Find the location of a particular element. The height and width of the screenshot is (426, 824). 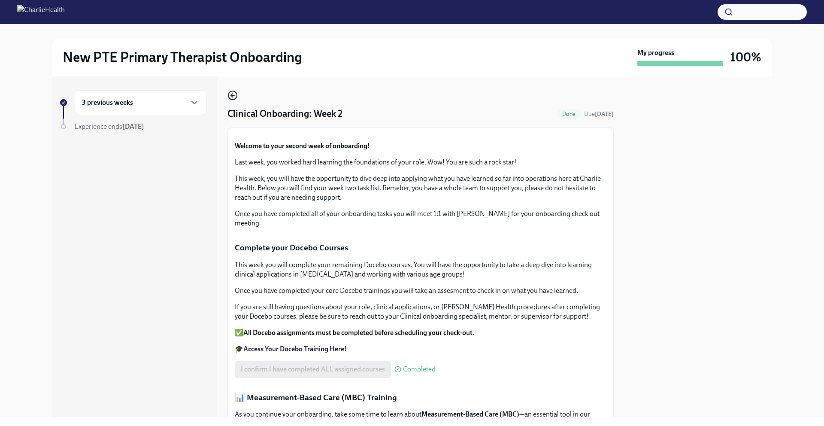

span: Experience ends is located at coordinates (109, 126).